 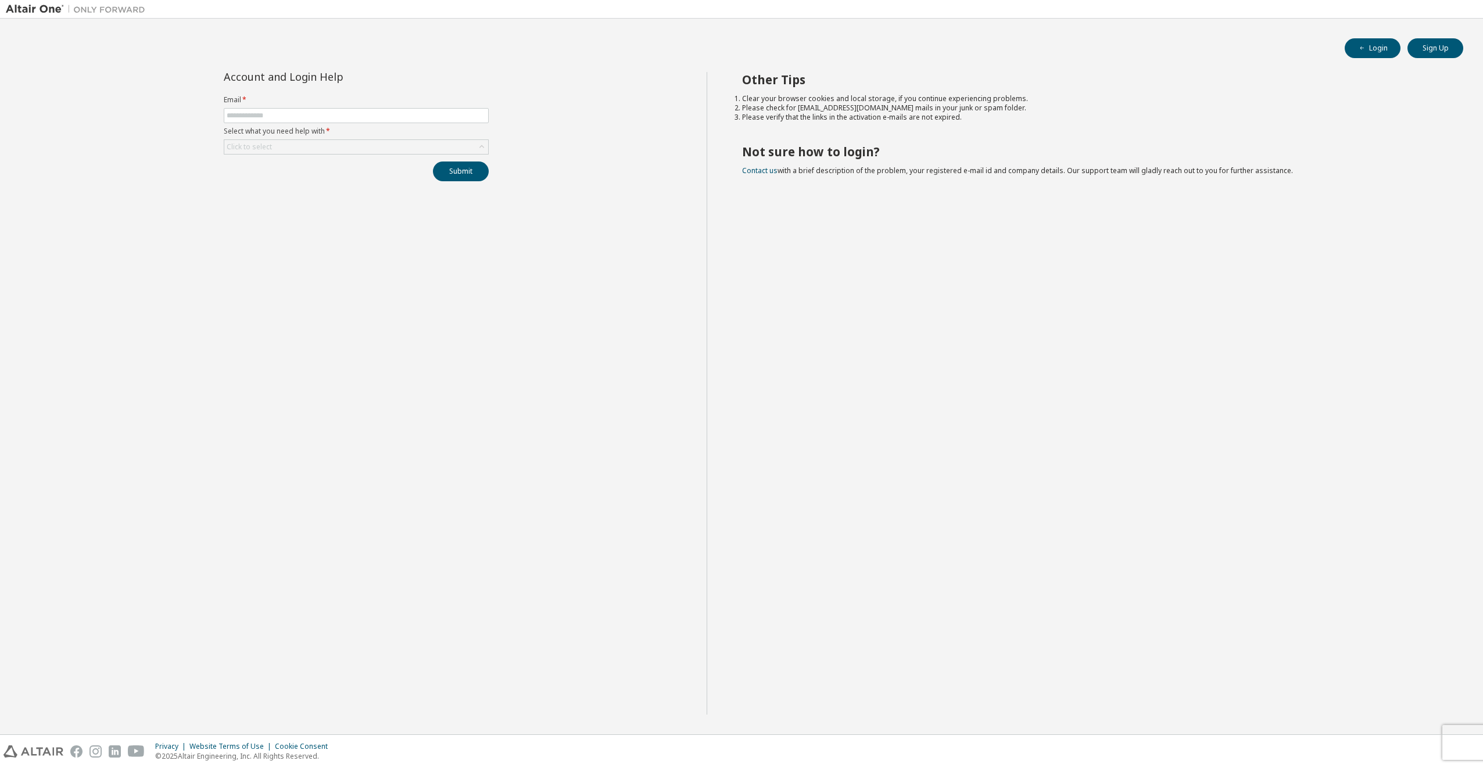 I want to click on img: altair_logo.svg, so click(x=33, y=752).